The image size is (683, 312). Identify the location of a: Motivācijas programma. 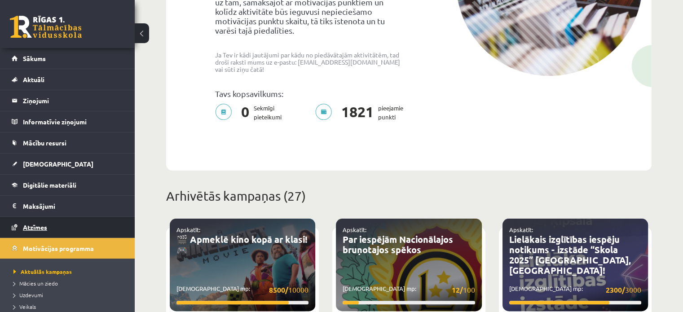
(67, 248).